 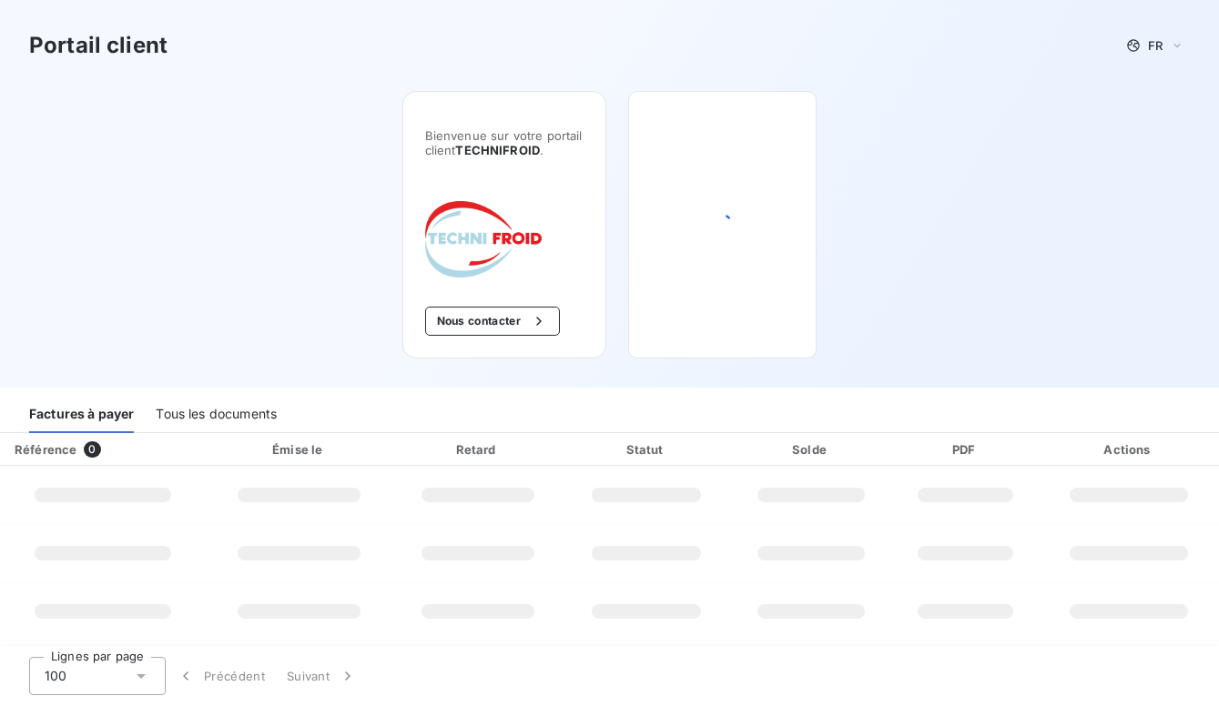 I want to click on div: Retard, so click(x=478, y=450).